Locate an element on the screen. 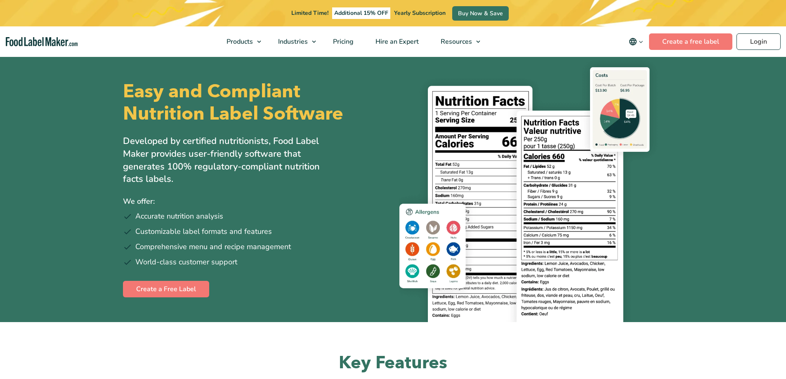  span: Hire an Expert is located at coordinates (396, 42).